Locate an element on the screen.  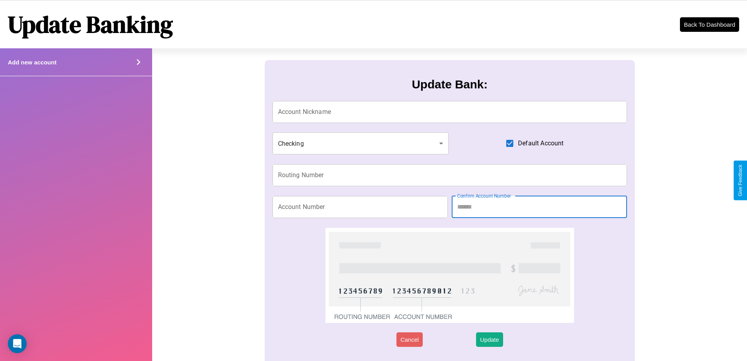
div: Open Intercom Messenger is located at coordinates (17, 343).